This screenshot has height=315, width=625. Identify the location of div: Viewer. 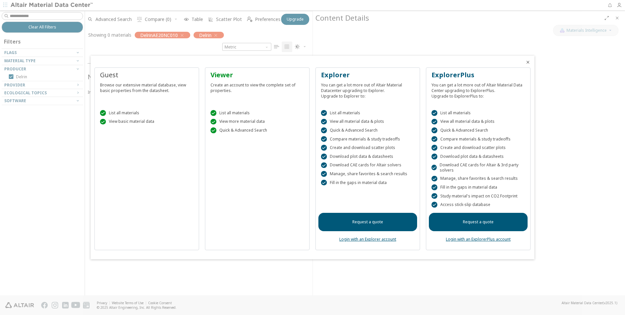
(257, 75).